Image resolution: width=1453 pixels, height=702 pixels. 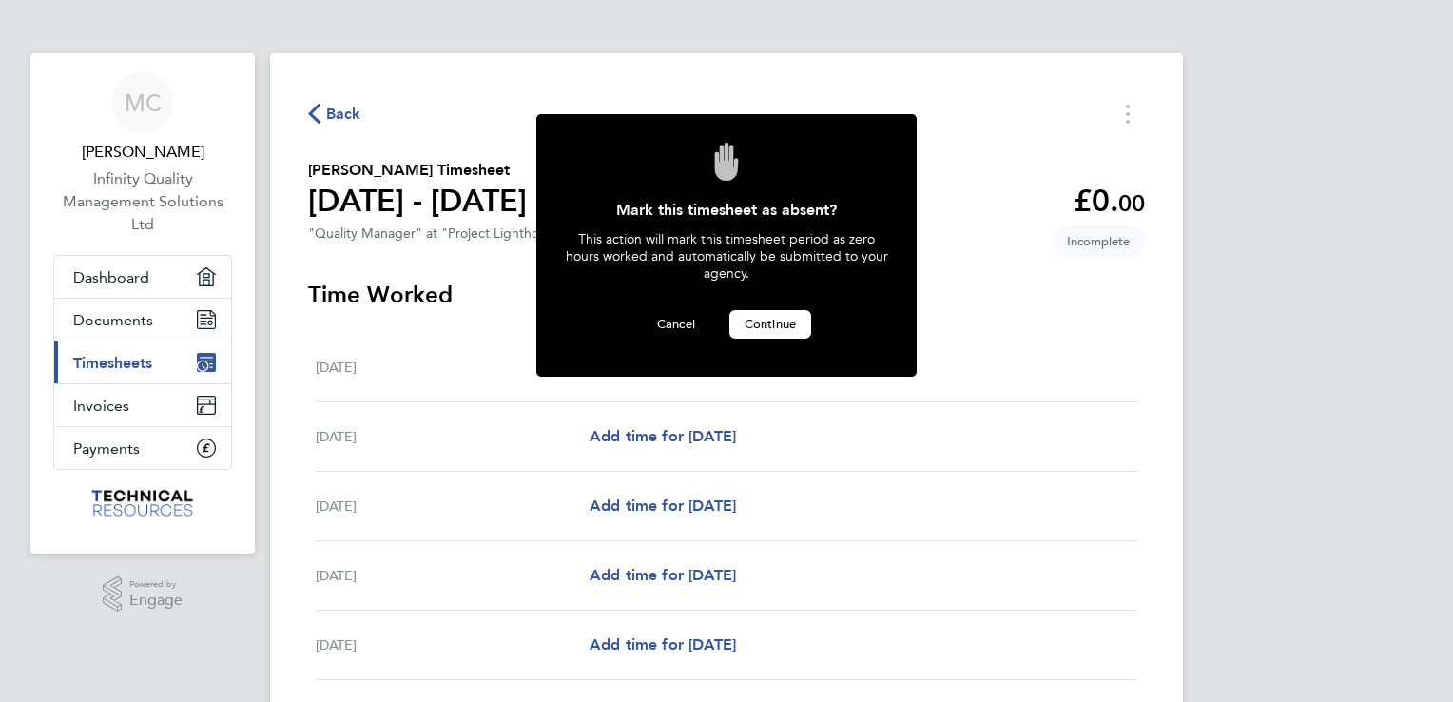 What do you see at coordinates (143, 152) in the screenshot?
I see `span: Mark Coulson` at bounding box center [143, 152].